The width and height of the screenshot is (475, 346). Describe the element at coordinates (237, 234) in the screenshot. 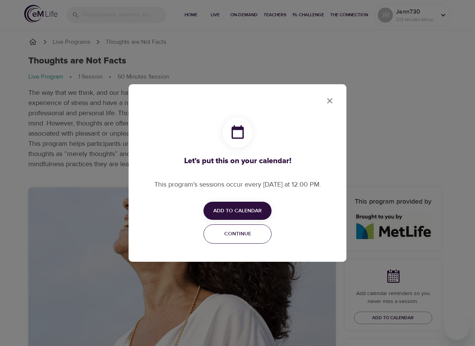

I see `span: Continue` at that location.